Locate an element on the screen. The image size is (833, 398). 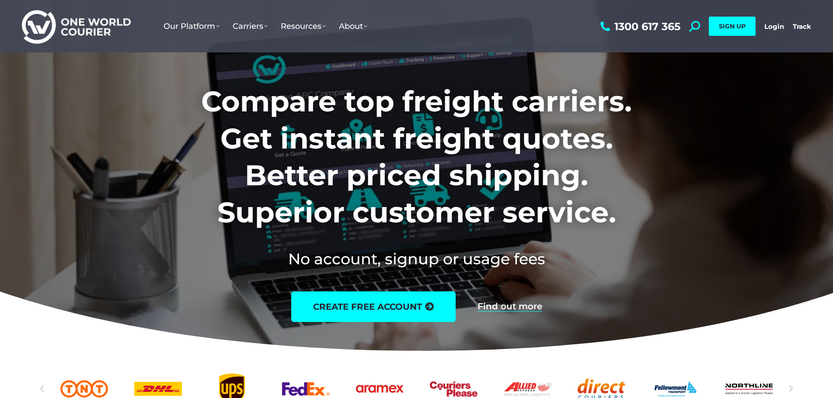
h1: Compare top freight carriers. Get instant freight quotes. Better priced shipping. Superior custom... is located at coordinates (416, 157).